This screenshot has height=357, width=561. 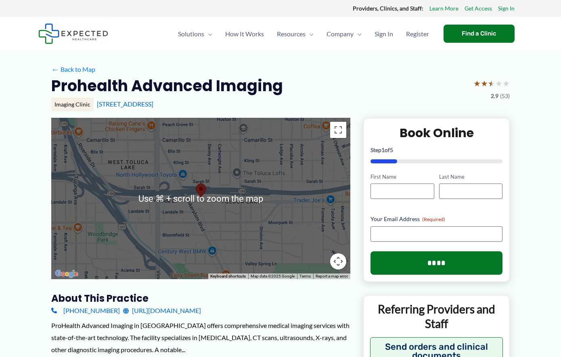 I want to click on label: Your Email Address, so click(x=436, y=219).